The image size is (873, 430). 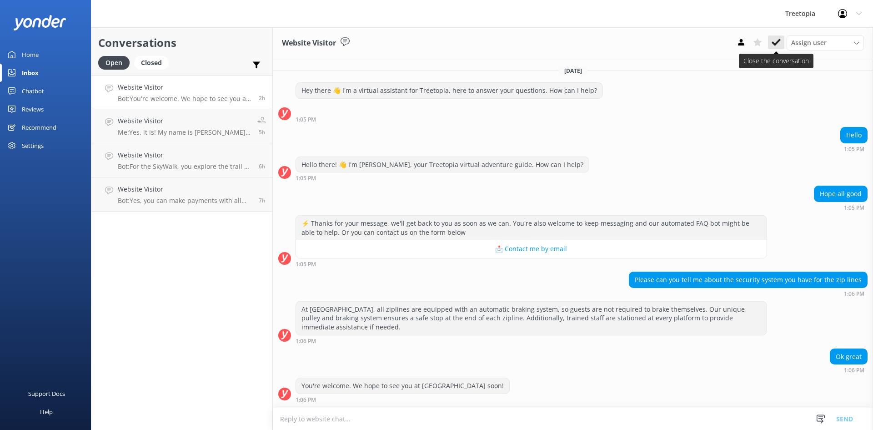 What do you see at coordinates (841, 194) in the screenshot?
I see `div: Hope all good` at bounding box center [841, 194].